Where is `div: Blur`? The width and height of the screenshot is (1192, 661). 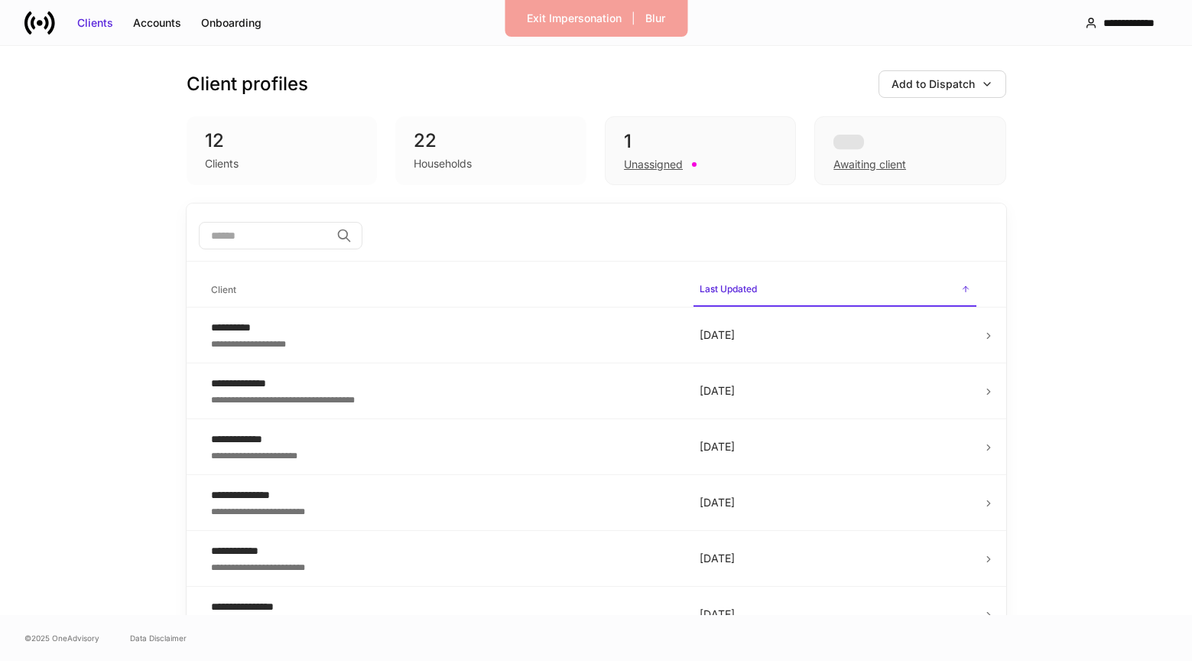
div: Blur is located at coordinates (655, 18).